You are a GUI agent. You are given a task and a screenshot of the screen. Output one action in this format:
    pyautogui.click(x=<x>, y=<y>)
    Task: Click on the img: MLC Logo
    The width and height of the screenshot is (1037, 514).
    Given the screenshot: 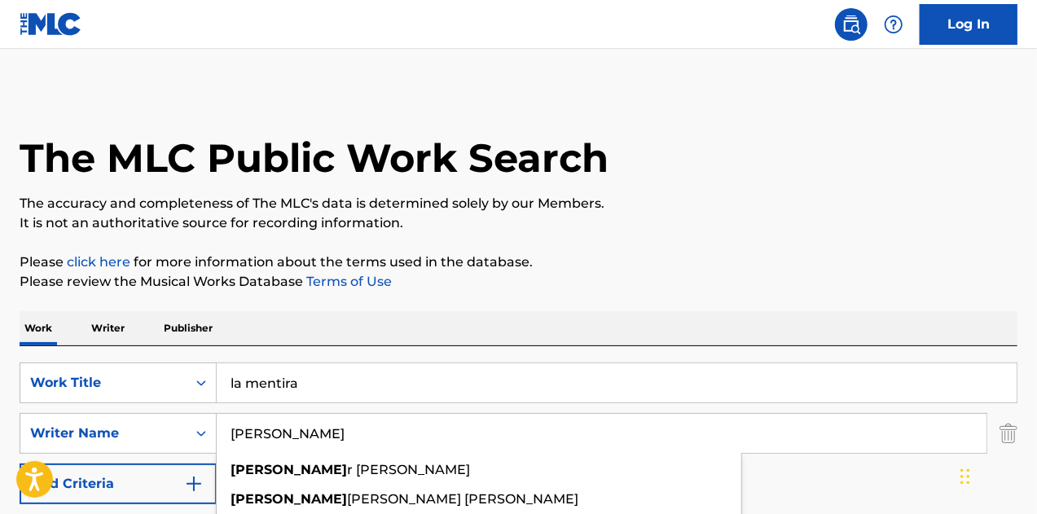 What is the action you would take?
    pyautogui.click(x=50, y=24)
    